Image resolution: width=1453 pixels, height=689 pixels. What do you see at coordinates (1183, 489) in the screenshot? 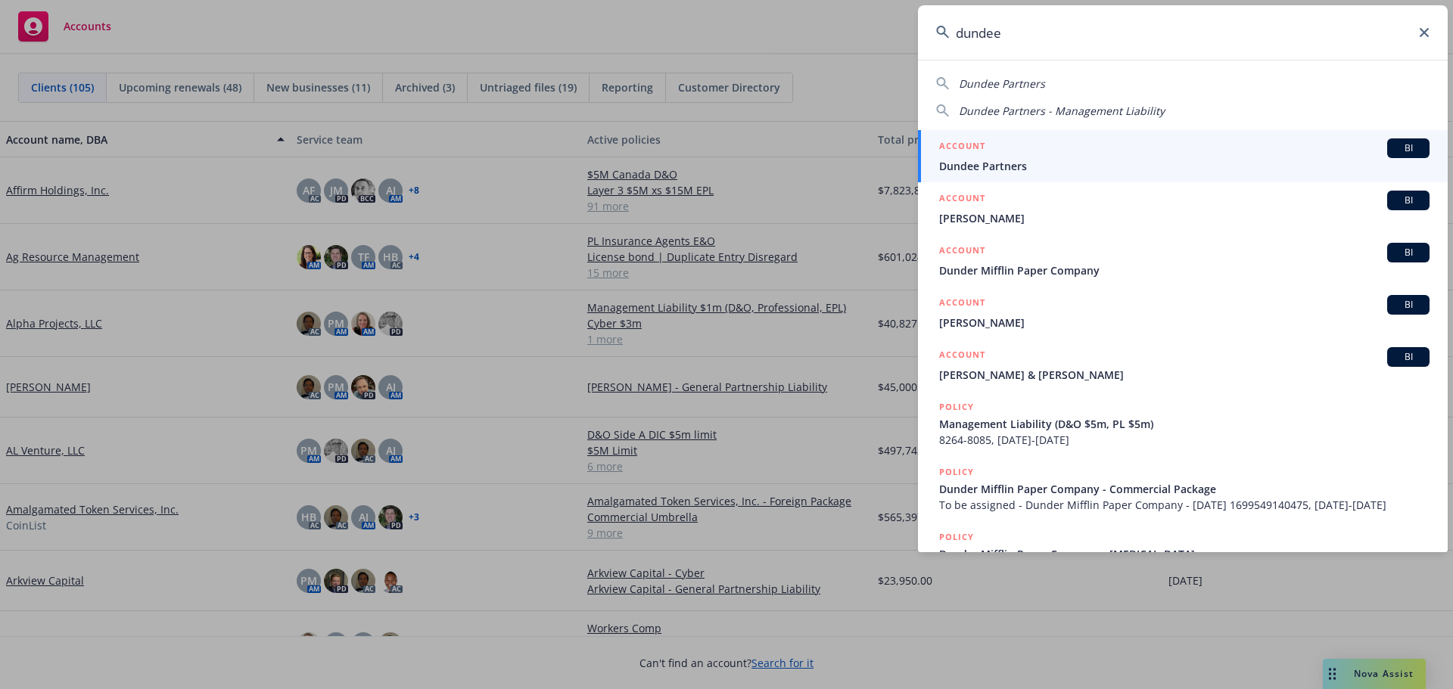
I see `a: POLICYDunder Mifflin Paper Company - Commercial PackageTo be assigned - Dunder Mifflin Paper Comp...` at bounding box center [1183, 489].